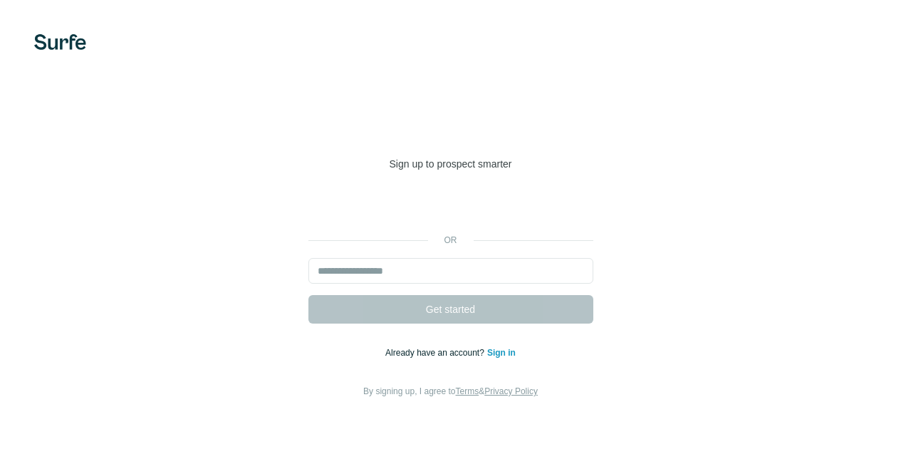  I want to click on a: Terms, so click(467, 391).